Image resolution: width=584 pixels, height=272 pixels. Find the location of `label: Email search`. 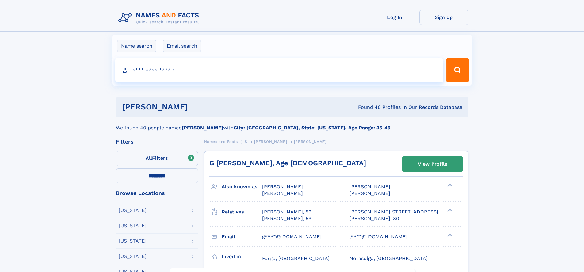

label: Email search is located at coordinates (182, 46).